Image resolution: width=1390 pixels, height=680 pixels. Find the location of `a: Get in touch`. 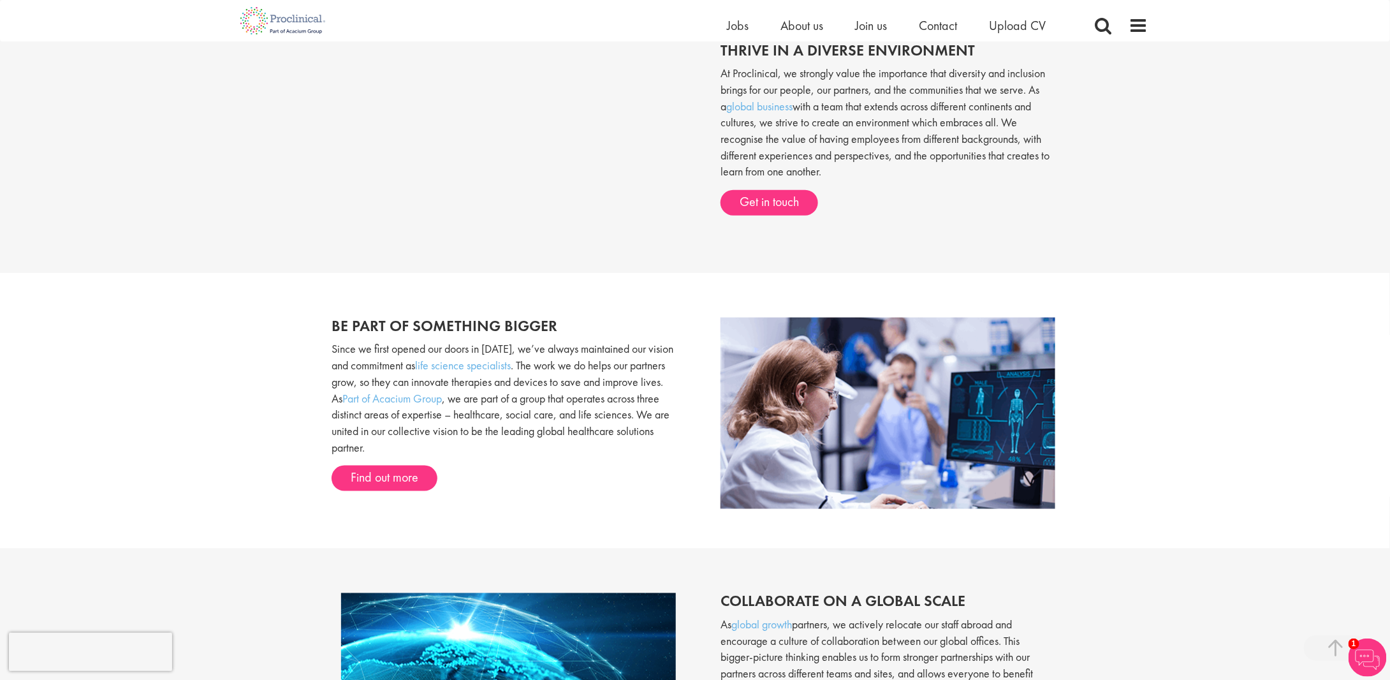

a: Get in touch is located at coordinates (769, 203).